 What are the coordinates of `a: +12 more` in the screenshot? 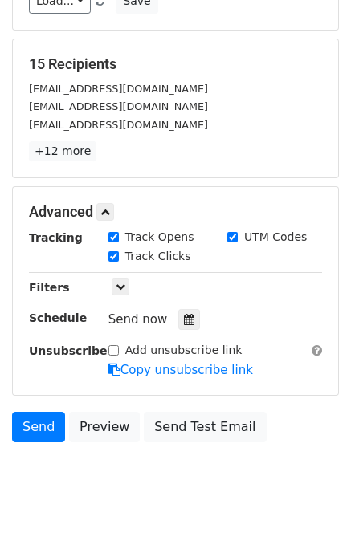 It's located at (63, 151).